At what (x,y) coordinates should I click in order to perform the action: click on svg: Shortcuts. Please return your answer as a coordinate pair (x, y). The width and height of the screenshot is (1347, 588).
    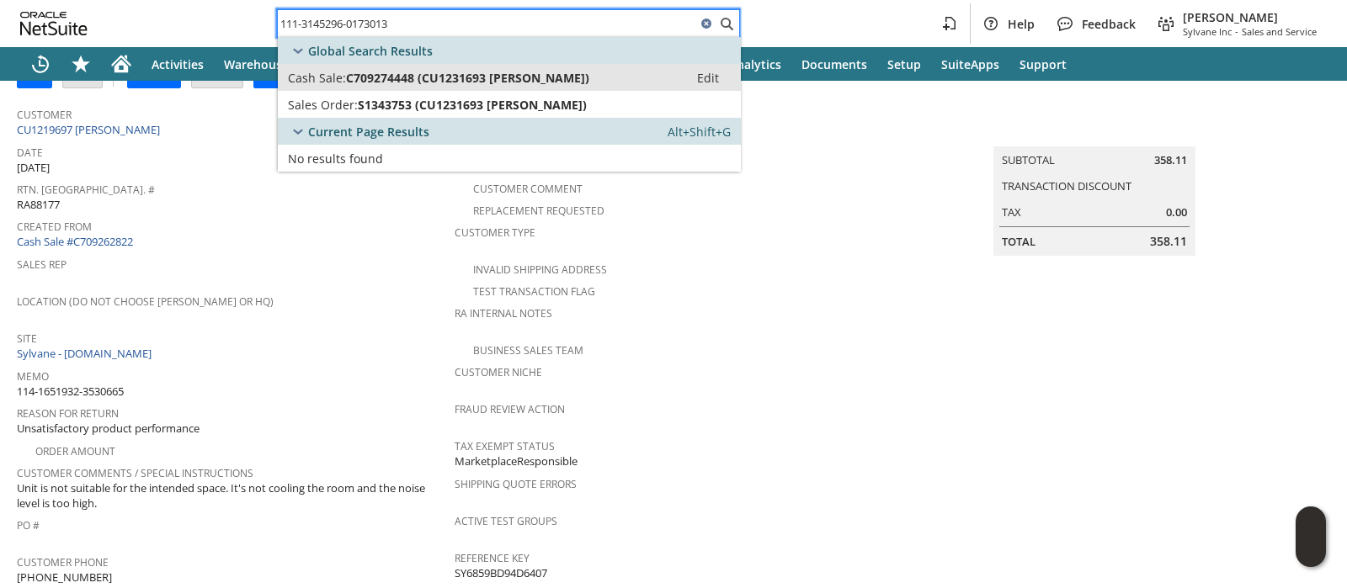
    Looking at the image, I should click on (81, 64).